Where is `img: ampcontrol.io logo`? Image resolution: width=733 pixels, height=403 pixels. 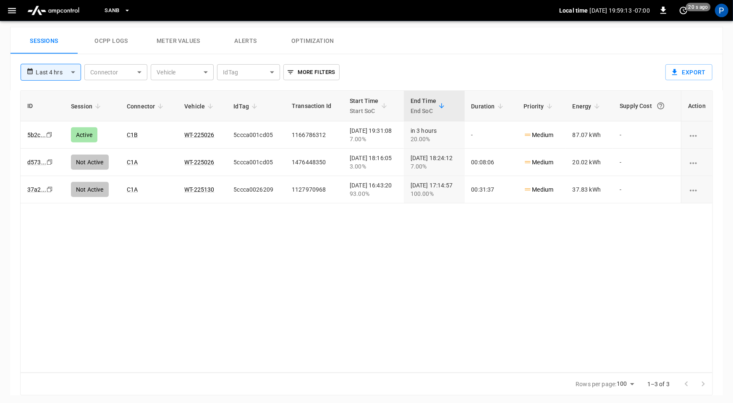
img: ampcontrol.io logo is located at coordinates (53, 10).